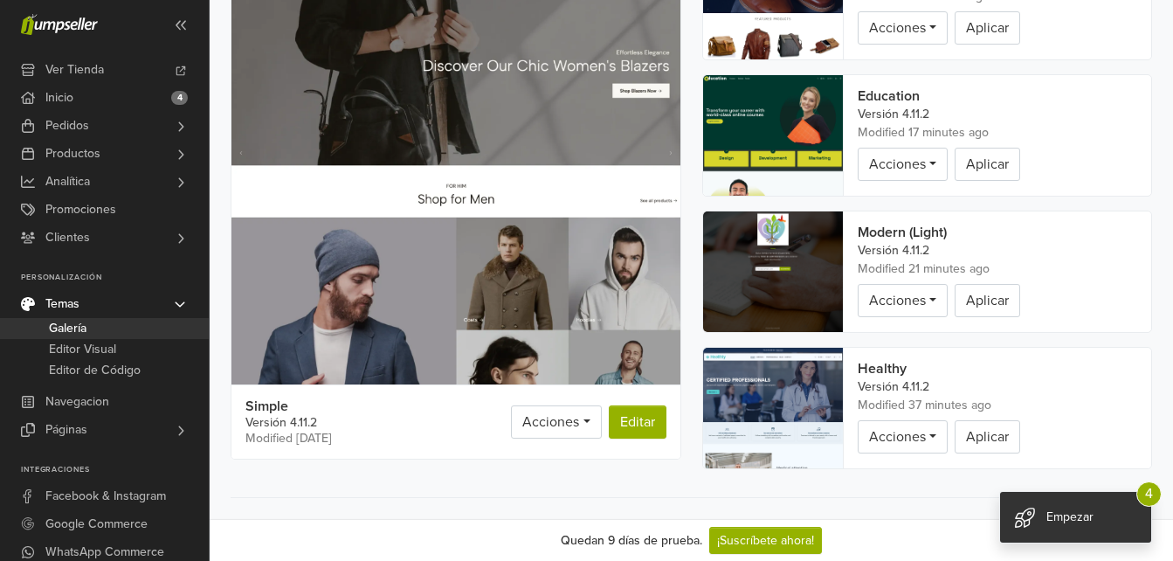 The width and height of the screenshot is (1173, 561). Describe the element at coordinates (114, 470) in the screenshot. I see `p: Integraciones` at that location.